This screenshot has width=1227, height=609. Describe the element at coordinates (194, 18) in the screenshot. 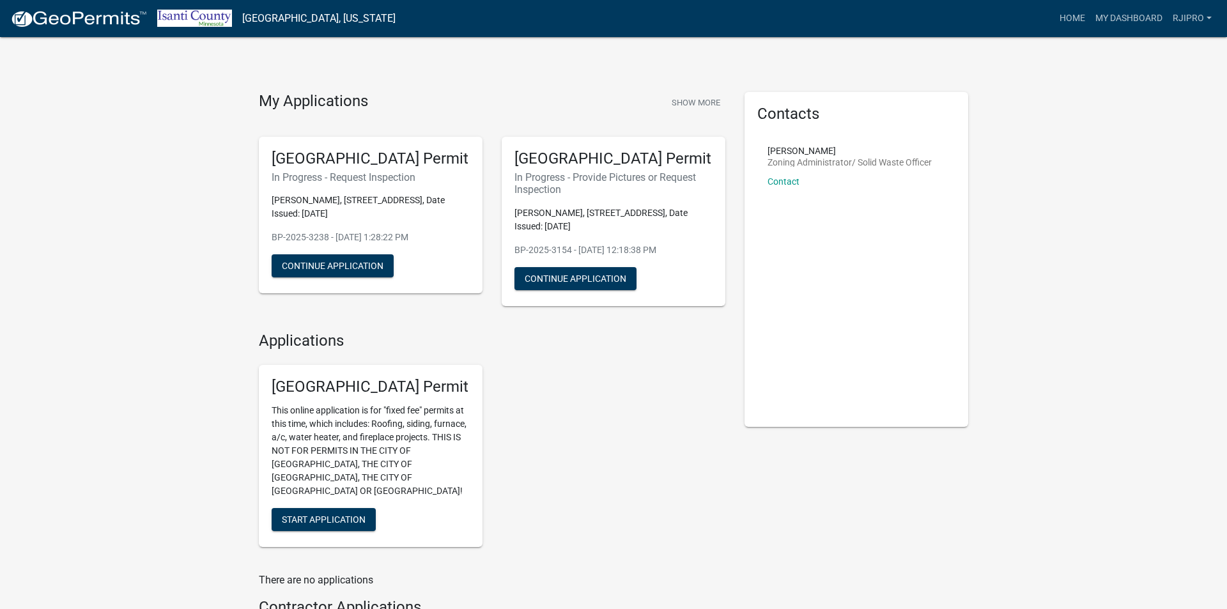

I see `img: Isanti County, Minnesota` at that location.